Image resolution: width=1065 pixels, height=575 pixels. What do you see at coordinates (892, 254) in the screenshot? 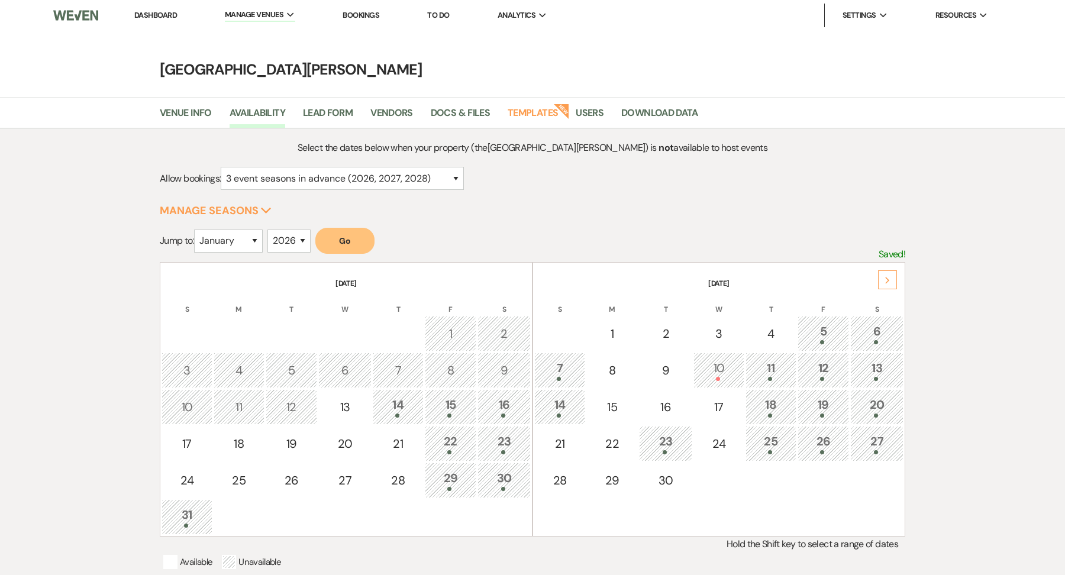
I see `p: Saved!` at bounding box center [892, 254].